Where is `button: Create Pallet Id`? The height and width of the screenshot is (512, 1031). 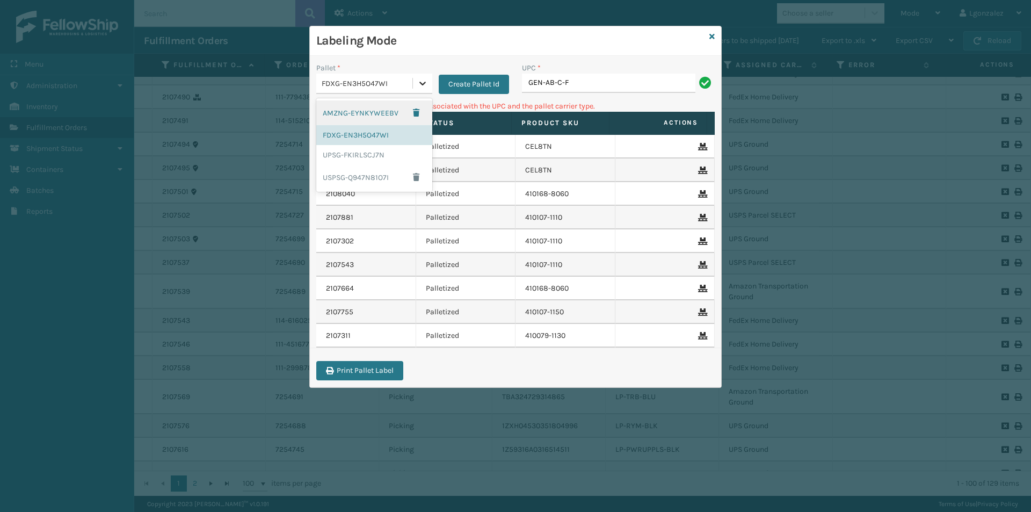 button: Create Pallet Id is located at coordinates (473, 84).